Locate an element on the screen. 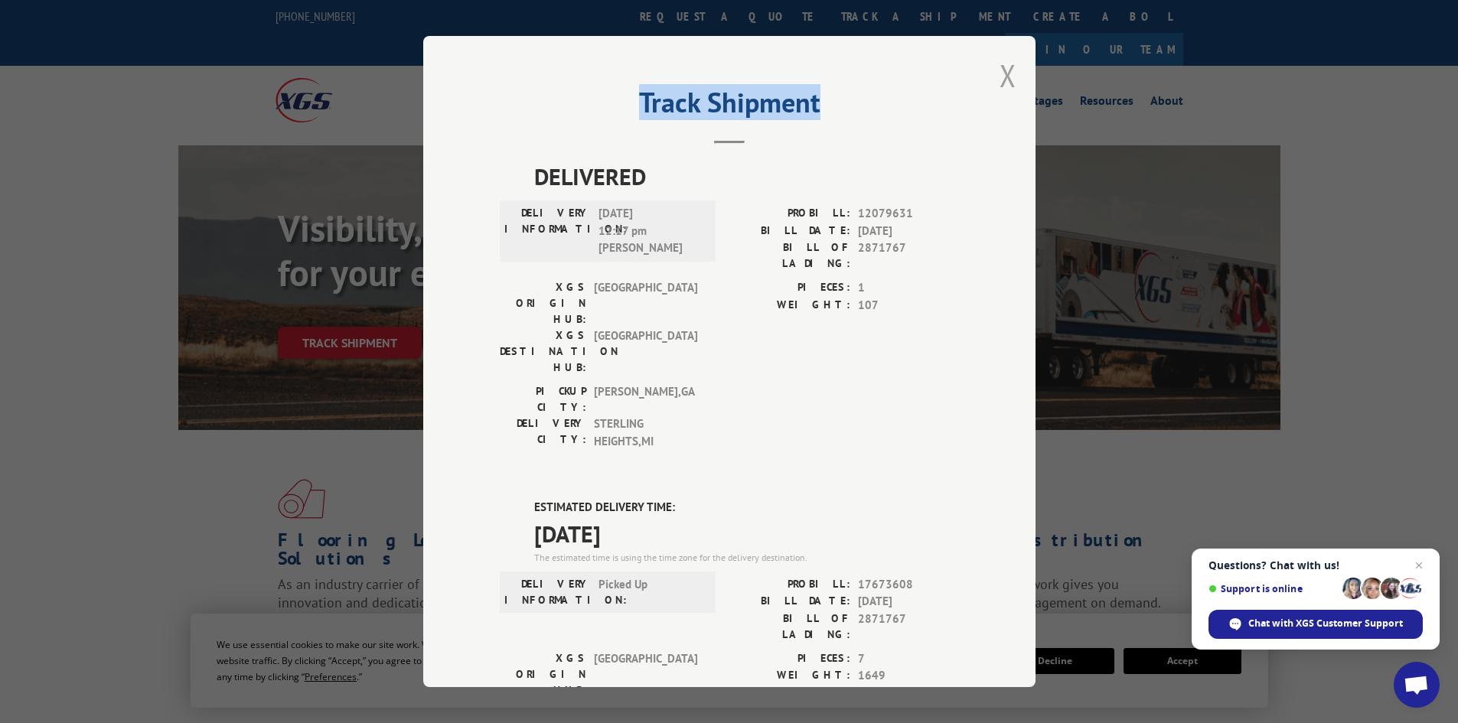 The width and height of the screenshot is (1458, 723). span: 1649 is located at coordinates (909, 676).